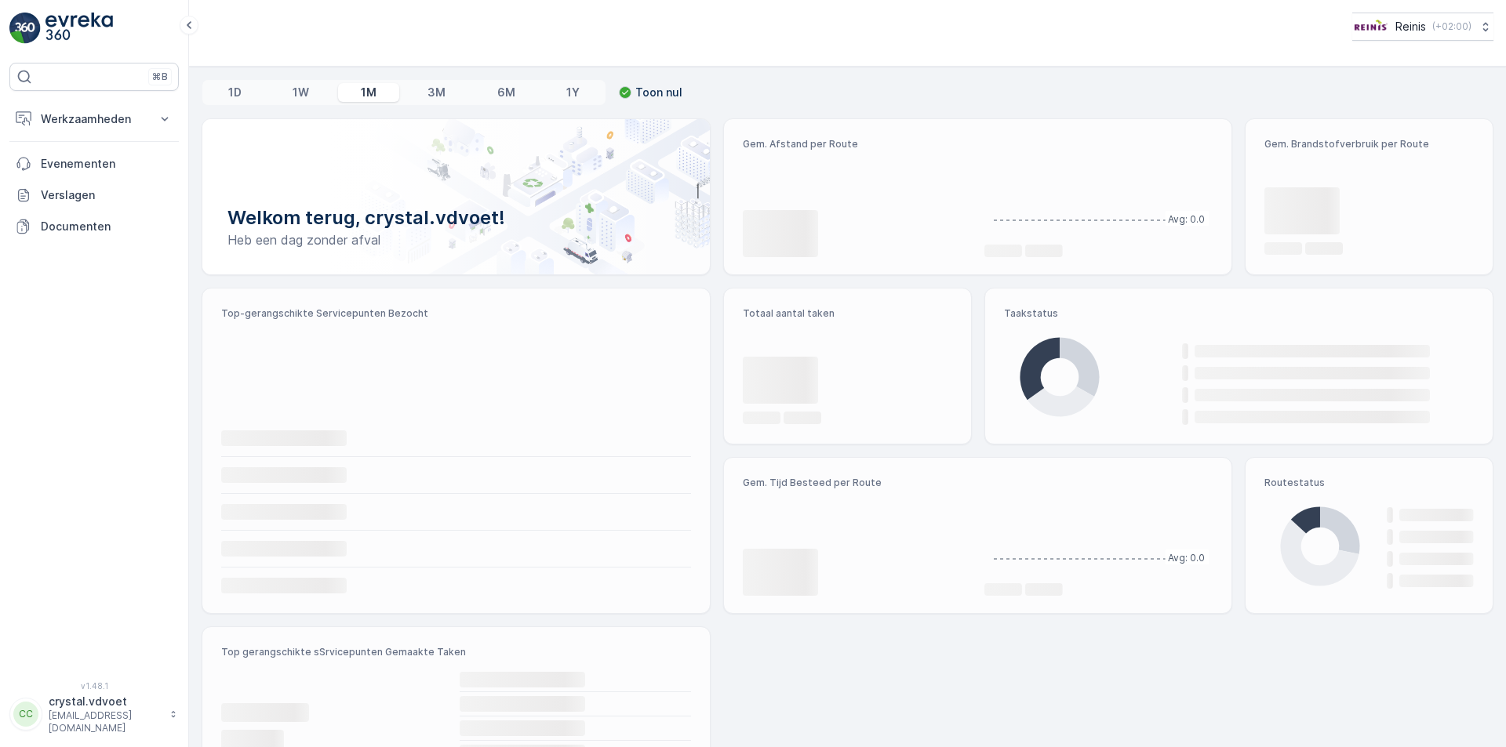 The width and height of the screenshot is (1506, 747). What do you see at coordinates (506, 93) in the screenshot?
I see `p: 6M` at bounding box center [506, 93].